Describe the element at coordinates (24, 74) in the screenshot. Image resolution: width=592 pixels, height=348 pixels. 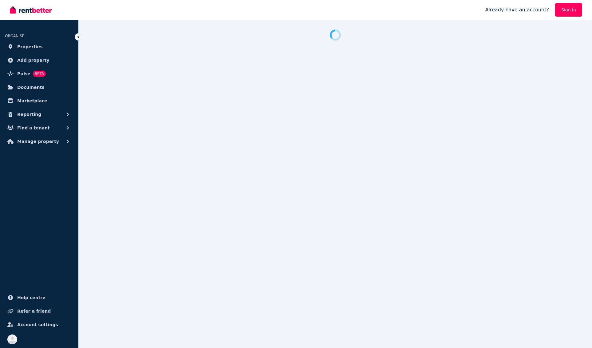
I see `span: Pulse` at that location.